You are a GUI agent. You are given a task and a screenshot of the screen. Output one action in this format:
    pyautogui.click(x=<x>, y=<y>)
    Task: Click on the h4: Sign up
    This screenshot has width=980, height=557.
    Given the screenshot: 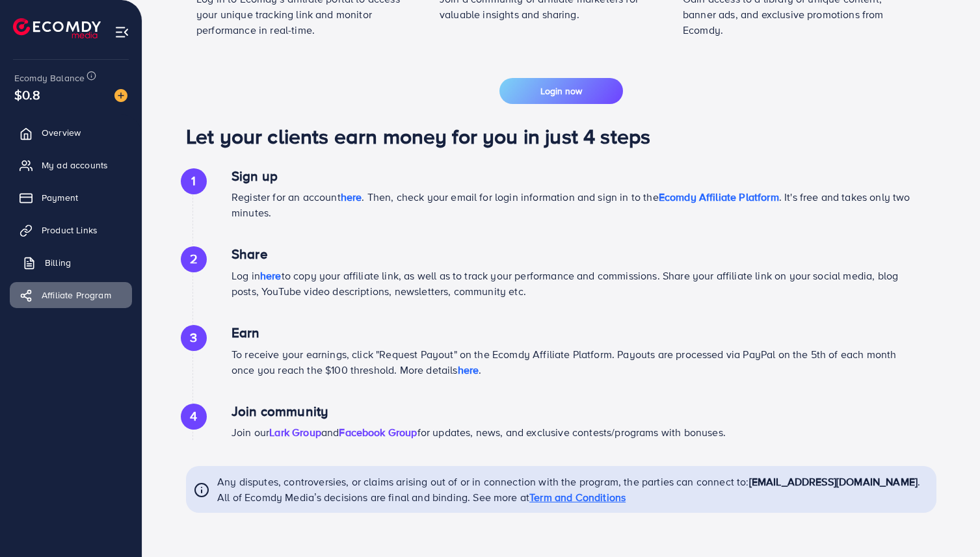 What is the action you would take?
    pyautogui.click(x=574, y=176)
    